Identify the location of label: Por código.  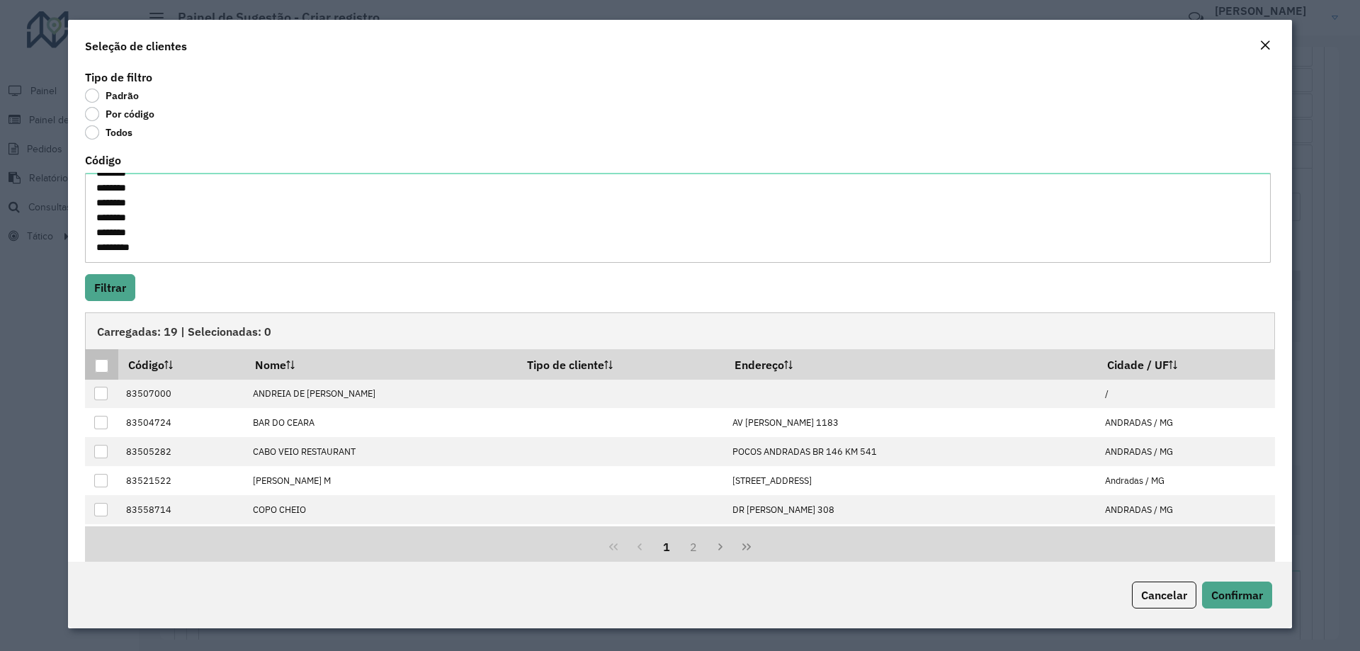
(120, 114).